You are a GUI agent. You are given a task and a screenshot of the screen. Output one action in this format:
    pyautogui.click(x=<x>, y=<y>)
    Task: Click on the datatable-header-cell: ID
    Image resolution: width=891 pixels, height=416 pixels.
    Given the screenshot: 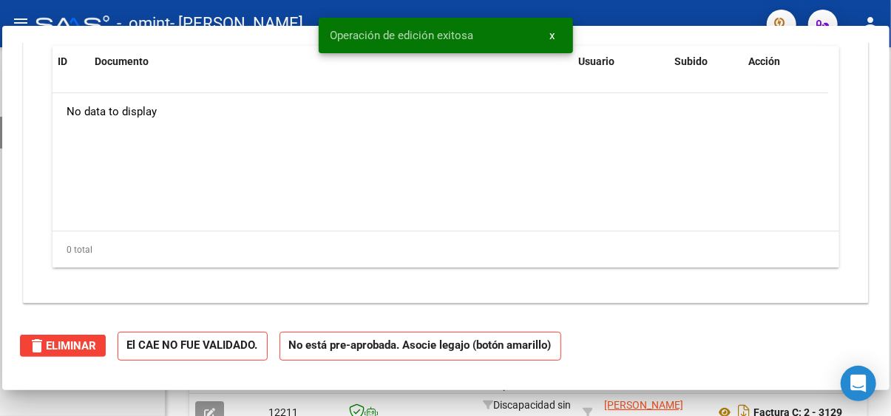 What is the action you would take?
    pyautogui.click(x=71, y=61)
    